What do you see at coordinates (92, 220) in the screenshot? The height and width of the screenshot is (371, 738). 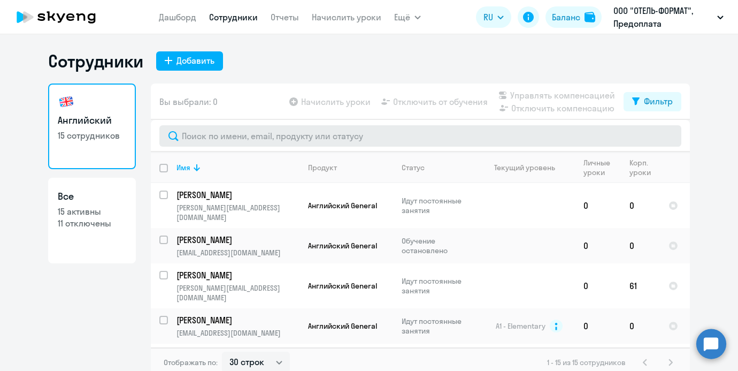 I see `a: Все15 активны11 отключены` at bounding box center [92, 220].